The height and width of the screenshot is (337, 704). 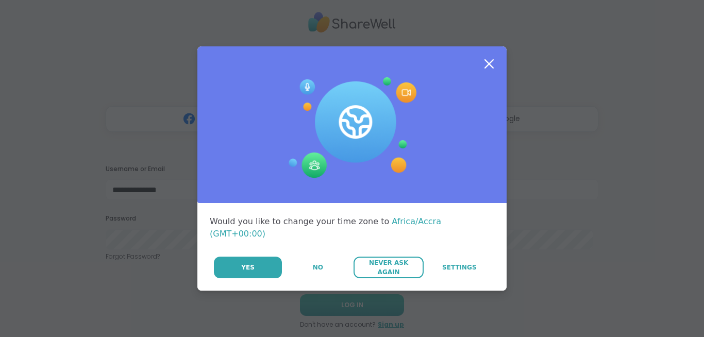 What do you see at coordinates (352, 128) in the screenshot?
I see `img: Session Experience` at bounding box center [352, 128].